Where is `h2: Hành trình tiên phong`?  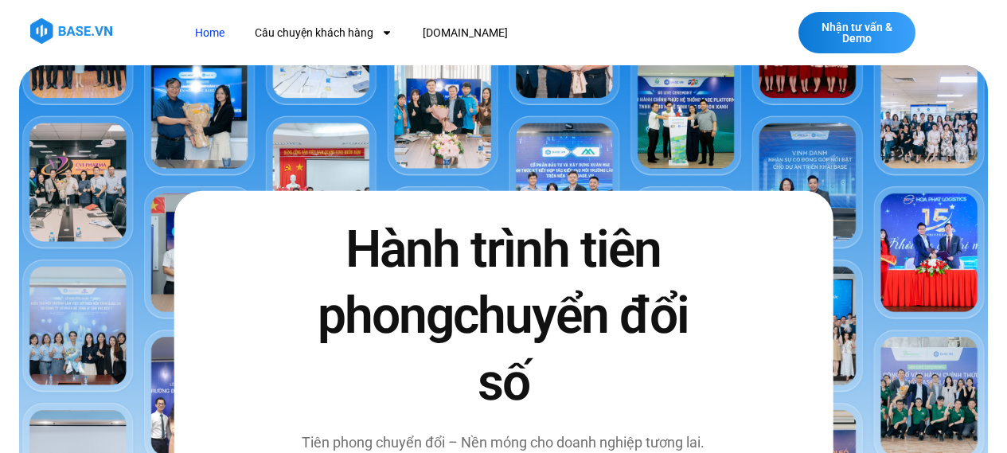
h2: Hành trình tiên phong is located at coordinates (504, 316).